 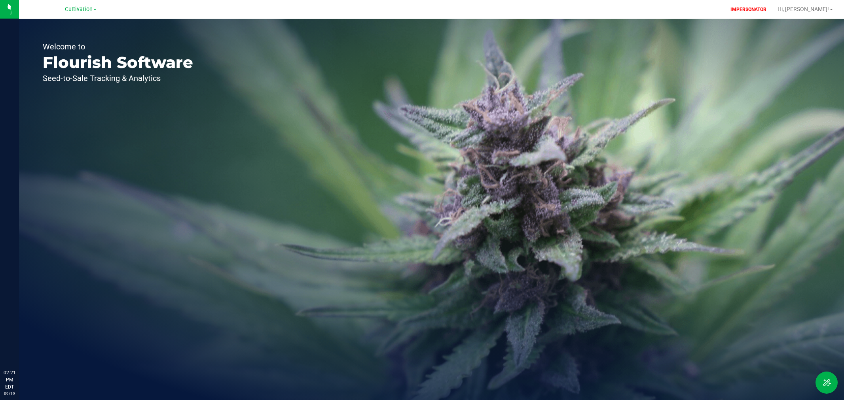 What do you see at coordinates (827, 383) in the screenshot?
I see `button: Toggle Menu` at bounding box center [827, 383].